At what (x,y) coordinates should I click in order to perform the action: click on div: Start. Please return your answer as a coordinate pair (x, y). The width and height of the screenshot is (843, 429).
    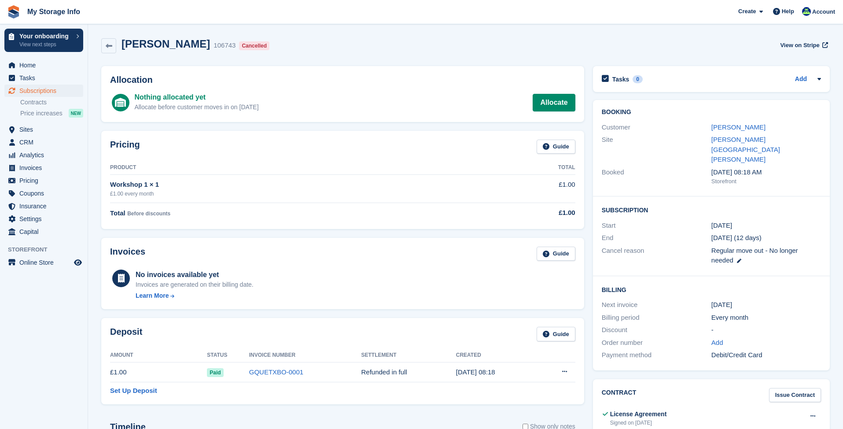
    Looking at the image, I should click on (656, 225).